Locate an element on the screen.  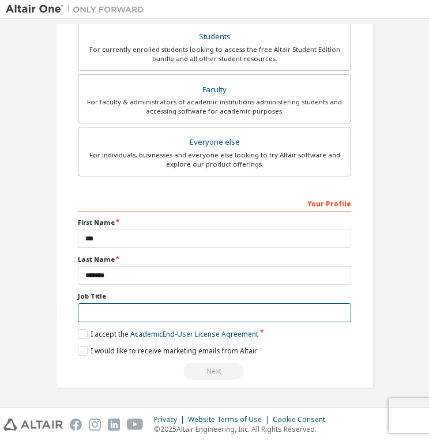
div: For currently enrolled students looking to access the free Altair Student Edition bundle and all ... is located at coordinates (214, 54).